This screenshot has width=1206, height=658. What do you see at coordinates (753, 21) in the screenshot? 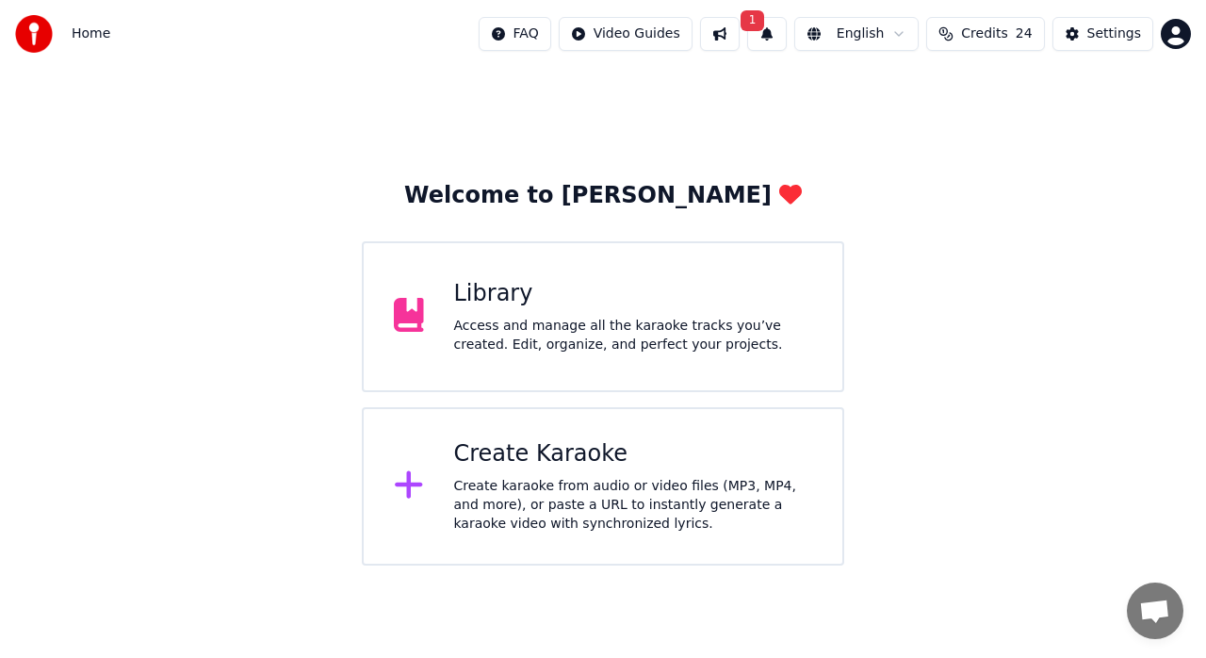
I see `span: 1` at bounding box center [753, 21].